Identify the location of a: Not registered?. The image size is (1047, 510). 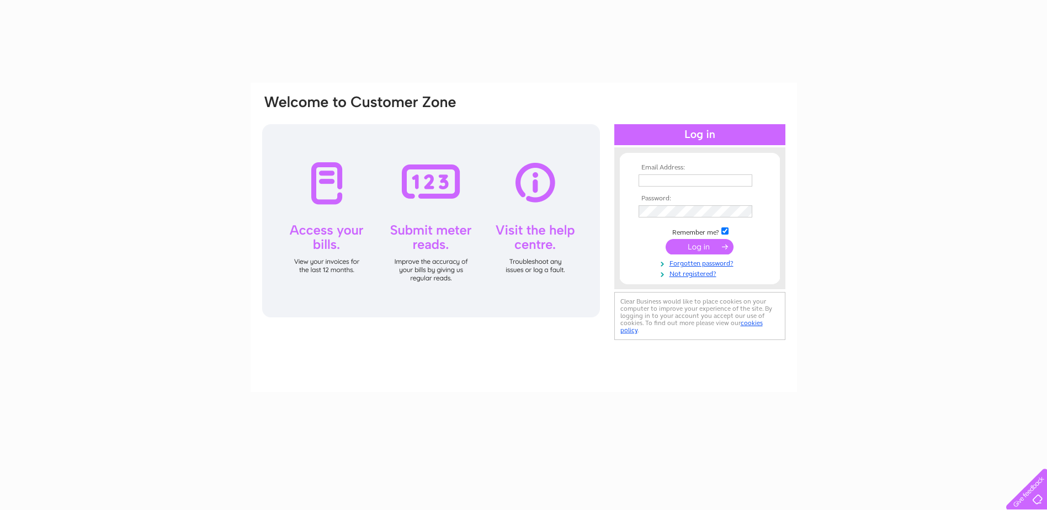
(701, 273).